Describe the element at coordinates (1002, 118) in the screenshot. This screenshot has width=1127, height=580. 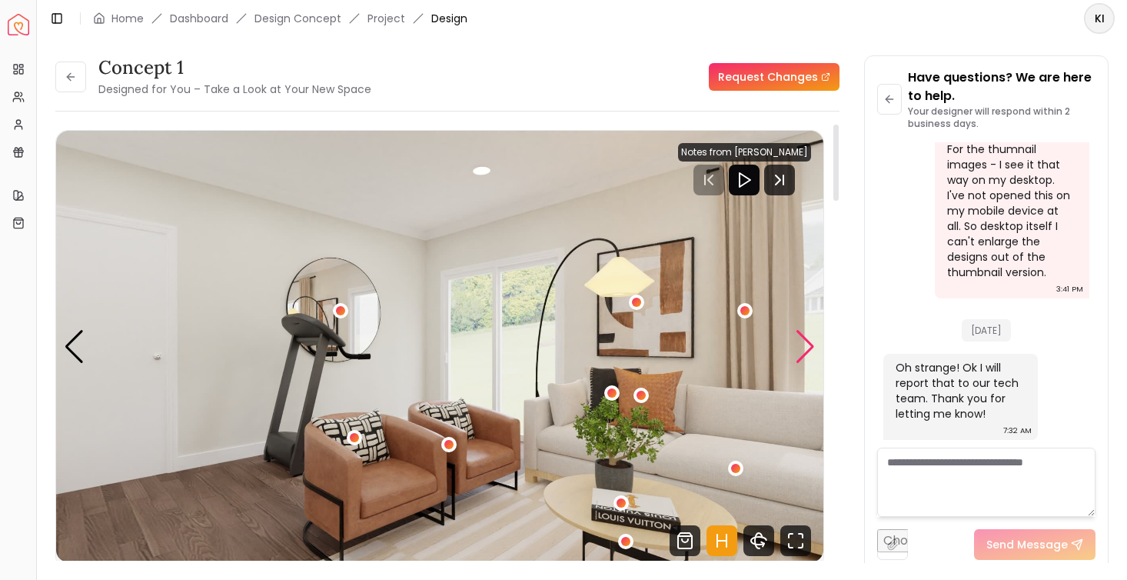
I see `p: Your designer will respond within 2 business days.` at that location.